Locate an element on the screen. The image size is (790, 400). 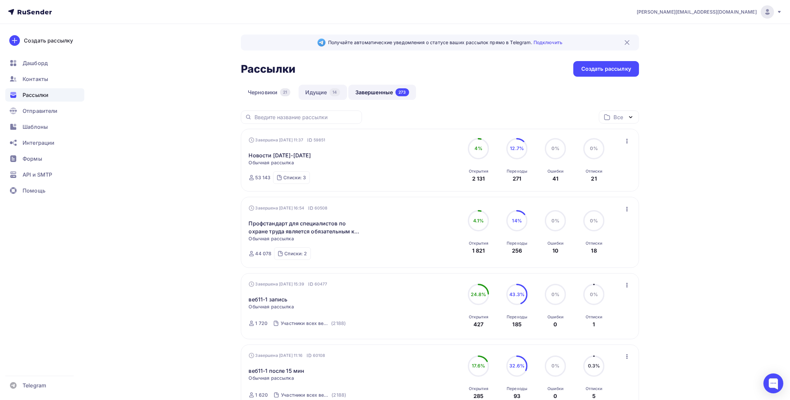
a: Участники всех вебинаров (1-11) (2188) is located at coordinates (313, 323).